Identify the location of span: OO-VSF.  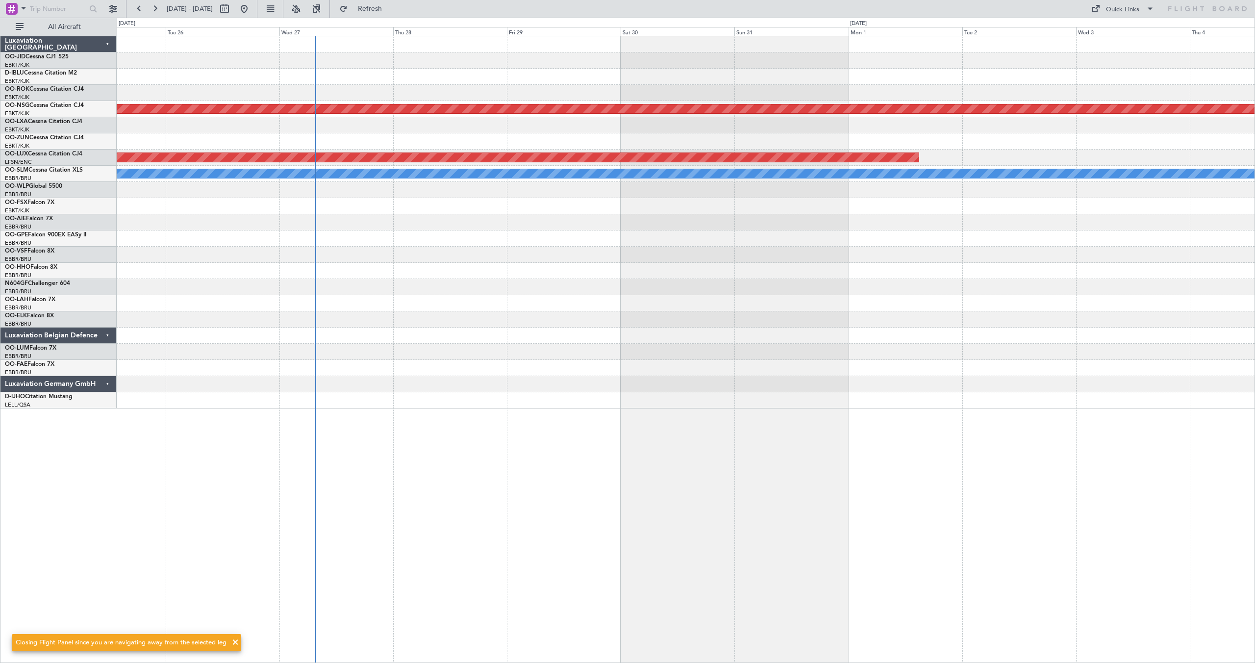
(16, 251).